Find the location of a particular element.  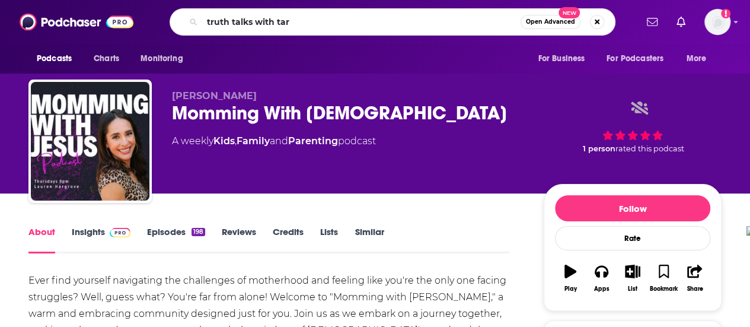

span: rated this podcast is located at coordinates (650, 148).